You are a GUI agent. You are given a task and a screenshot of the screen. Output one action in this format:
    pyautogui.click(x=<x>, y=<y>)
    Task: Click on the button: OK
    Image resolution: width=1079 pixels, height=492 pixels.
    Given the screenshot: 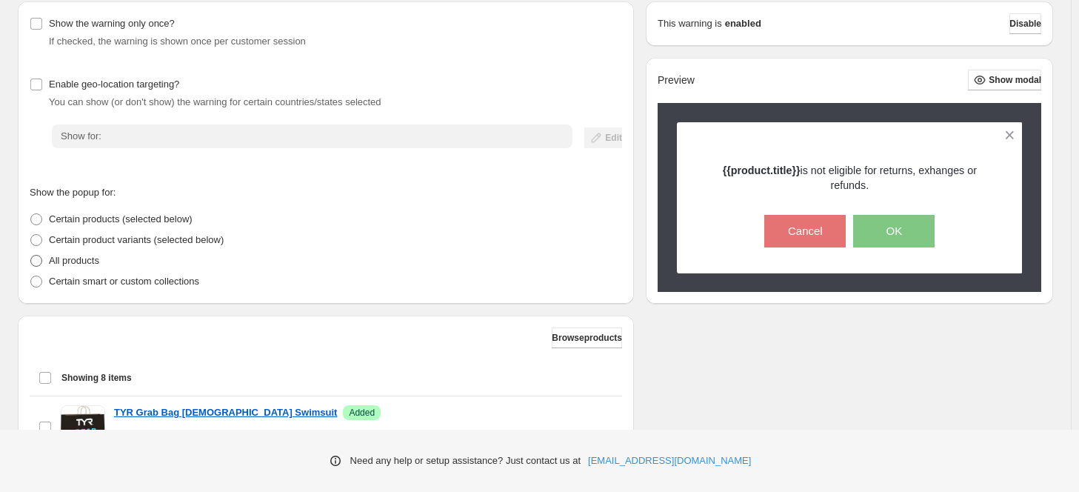 What is the action you would take?
    pyautogui.click(x=893, y=231)
    